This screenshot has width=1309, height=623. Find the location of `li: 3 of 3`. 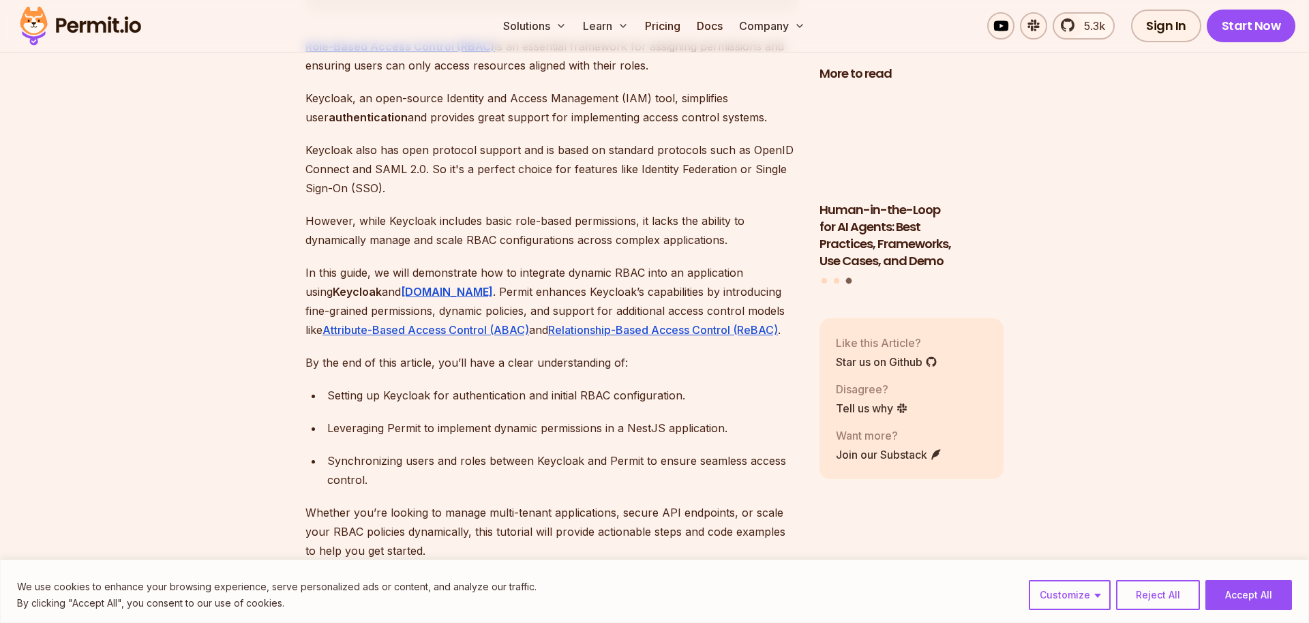

li: 3 of 3 is located at coordinates (912, 180).